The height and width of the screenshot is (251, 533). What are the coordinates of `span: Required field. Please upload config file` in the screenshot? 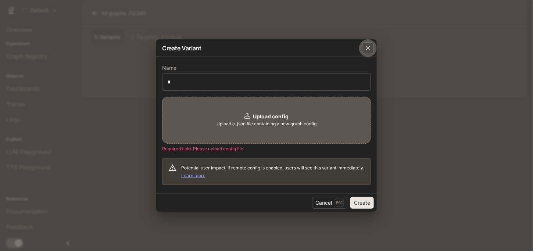 It's located at (203, 149).